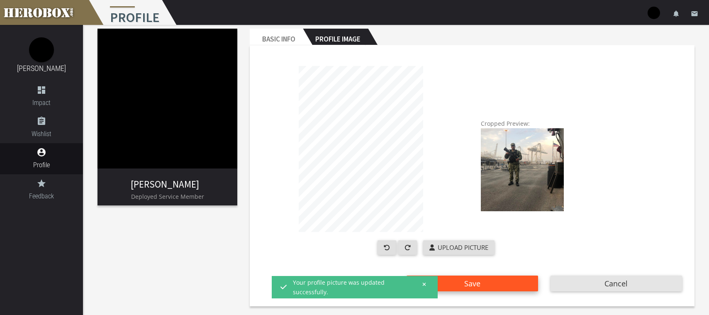 This screenshot has height=315, width=709. I want to click on button: Cancel, so click(617, 284).